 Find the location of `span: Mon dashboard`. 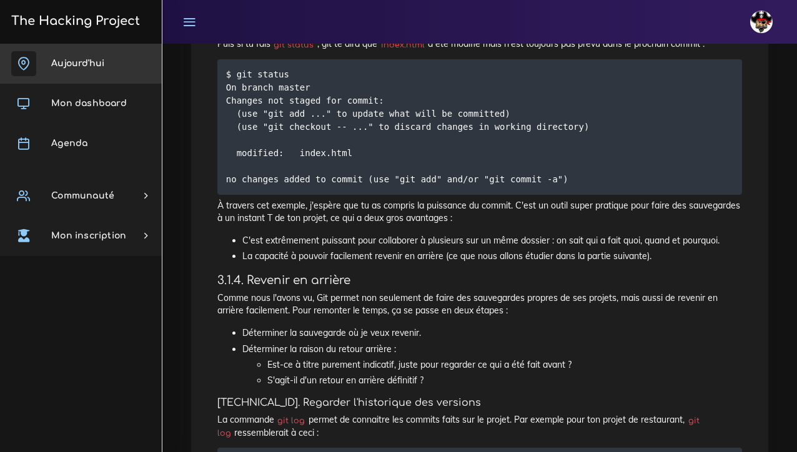

span: Mon dashboard is located at coordinates (89, 103).